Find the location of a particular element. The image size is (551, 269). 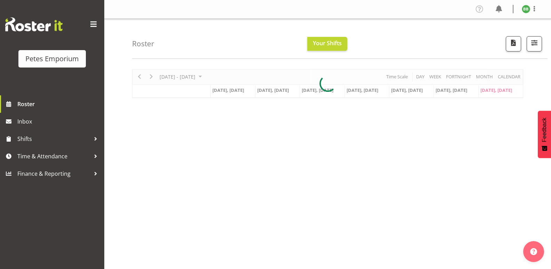

span: Shifts is located at coordinates (54, 139).